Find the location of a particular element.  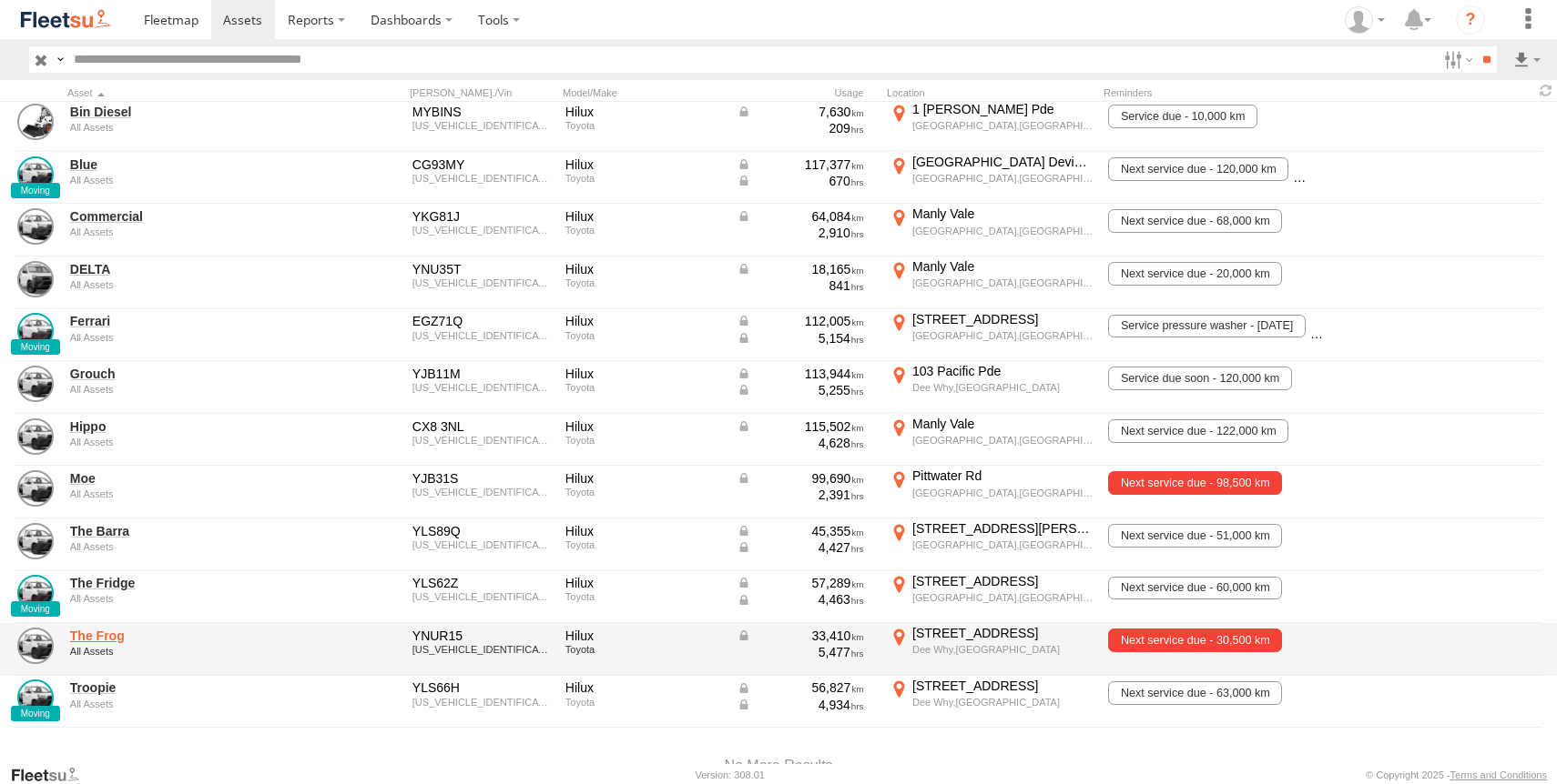

div: MR0EX3CB501128018 is located at coordinates (483, 492).